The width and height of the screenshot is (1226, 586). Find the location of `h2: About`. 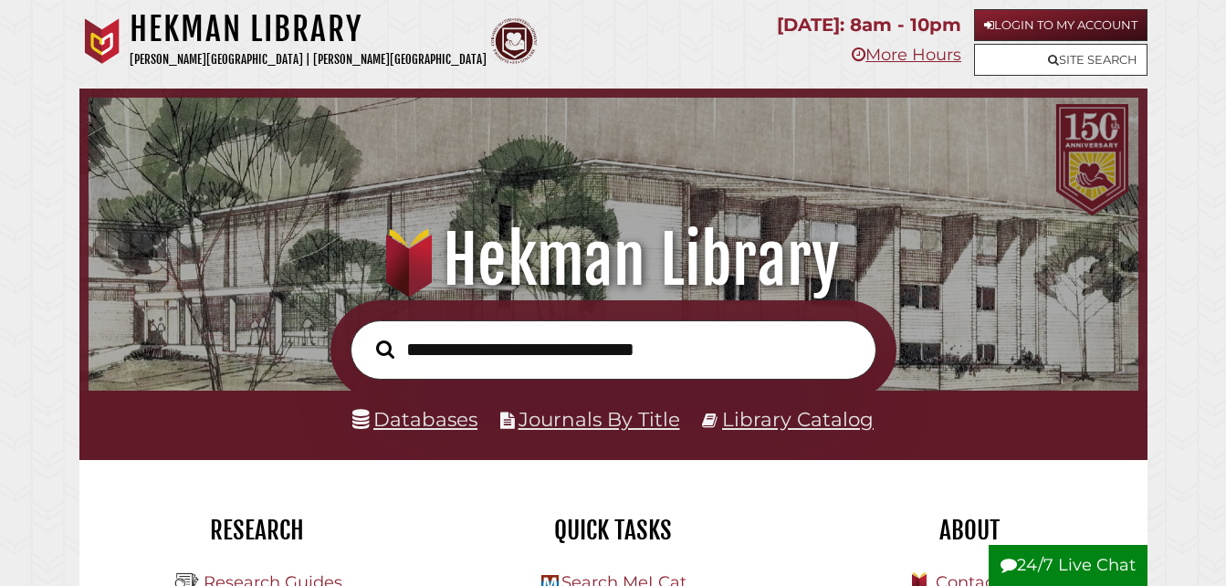

h2: About is located at coordinates (970, 531).